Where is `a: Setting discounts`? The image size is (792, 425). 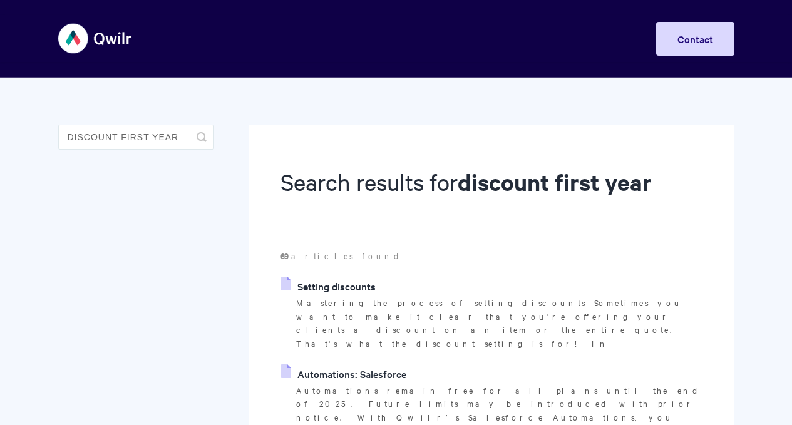 a: Setting discounts is located at coordinates (328, 286).